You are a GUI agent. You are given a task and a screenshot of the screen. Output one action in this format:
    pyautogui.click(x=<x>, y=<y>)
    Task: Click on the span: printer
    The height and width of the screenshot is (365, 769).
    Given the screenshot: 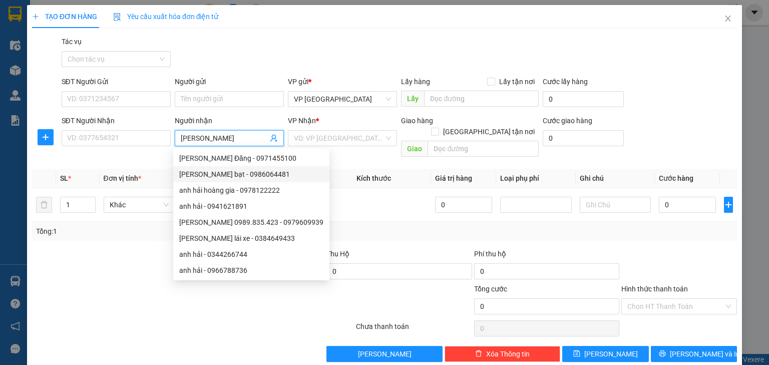 What is the action you would take?
    pyautogui.click(x=662, y=354)
    